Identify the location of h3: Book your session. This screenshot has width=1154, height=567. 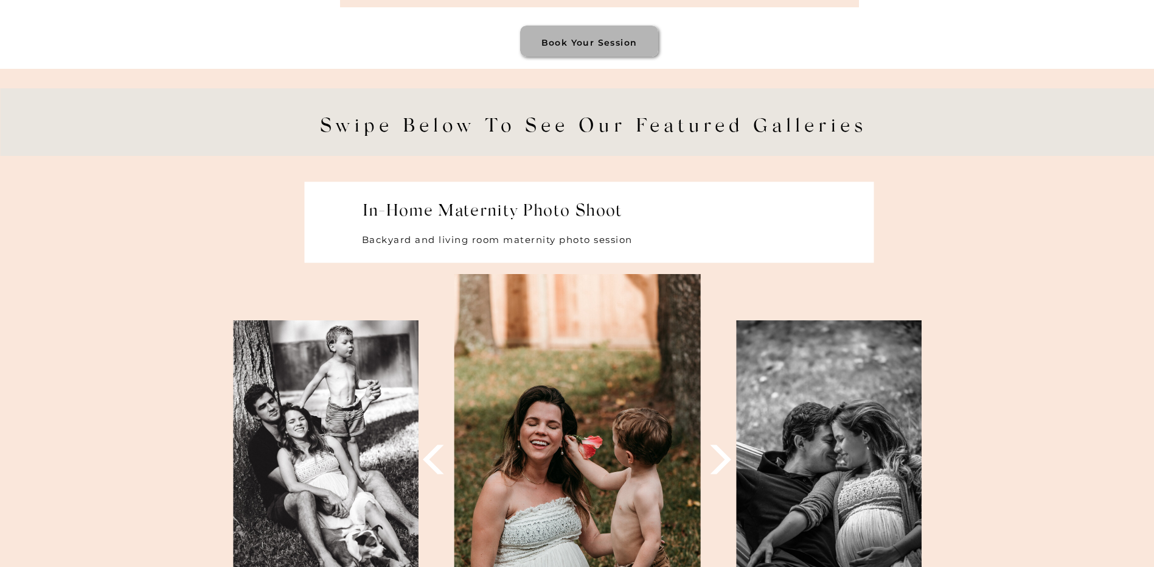
(590, 41).